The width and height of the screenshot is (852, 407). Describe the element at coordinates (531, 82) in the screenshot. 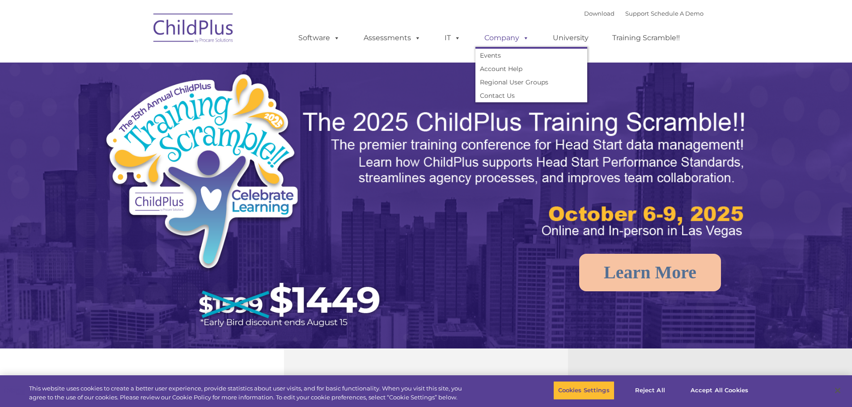

I see `a: Regional User Groups` at that location.